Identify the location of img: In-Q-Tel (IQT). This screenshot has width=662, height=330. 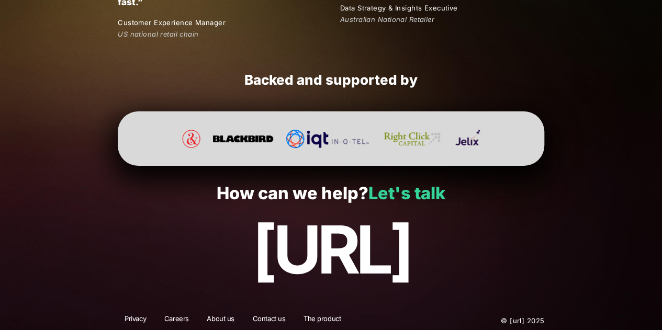
(327, 139).